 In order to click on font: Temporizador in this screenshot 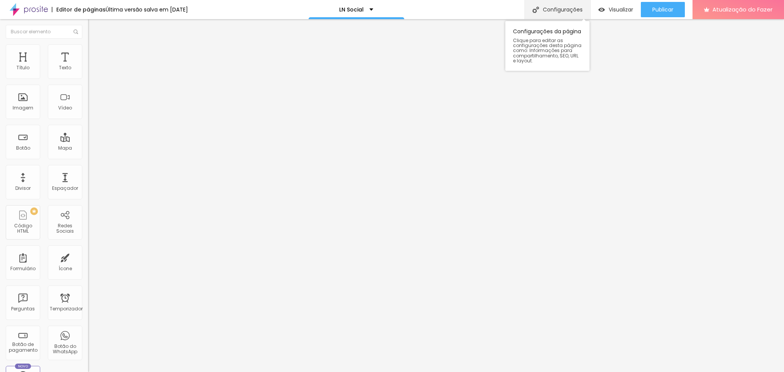, I will do `click(66, 308)`.